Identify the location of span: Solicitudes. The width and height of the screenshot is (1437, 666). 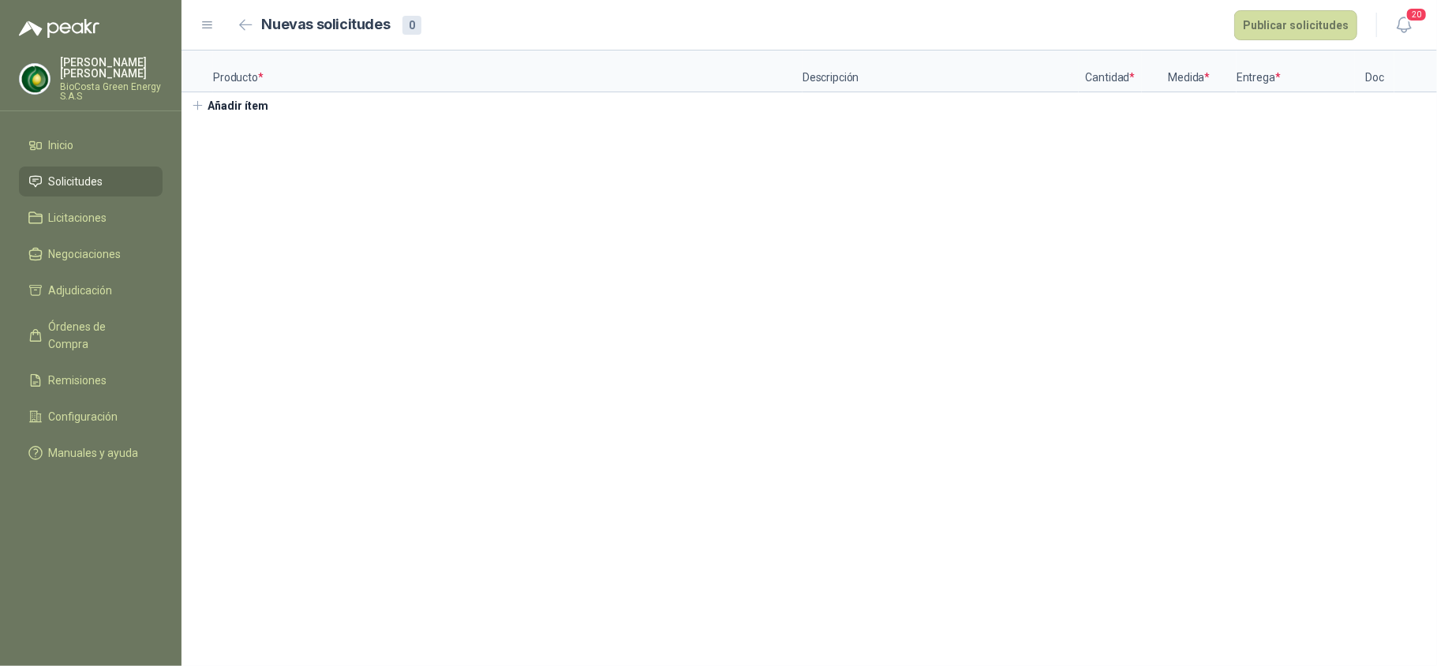
(76, 182).